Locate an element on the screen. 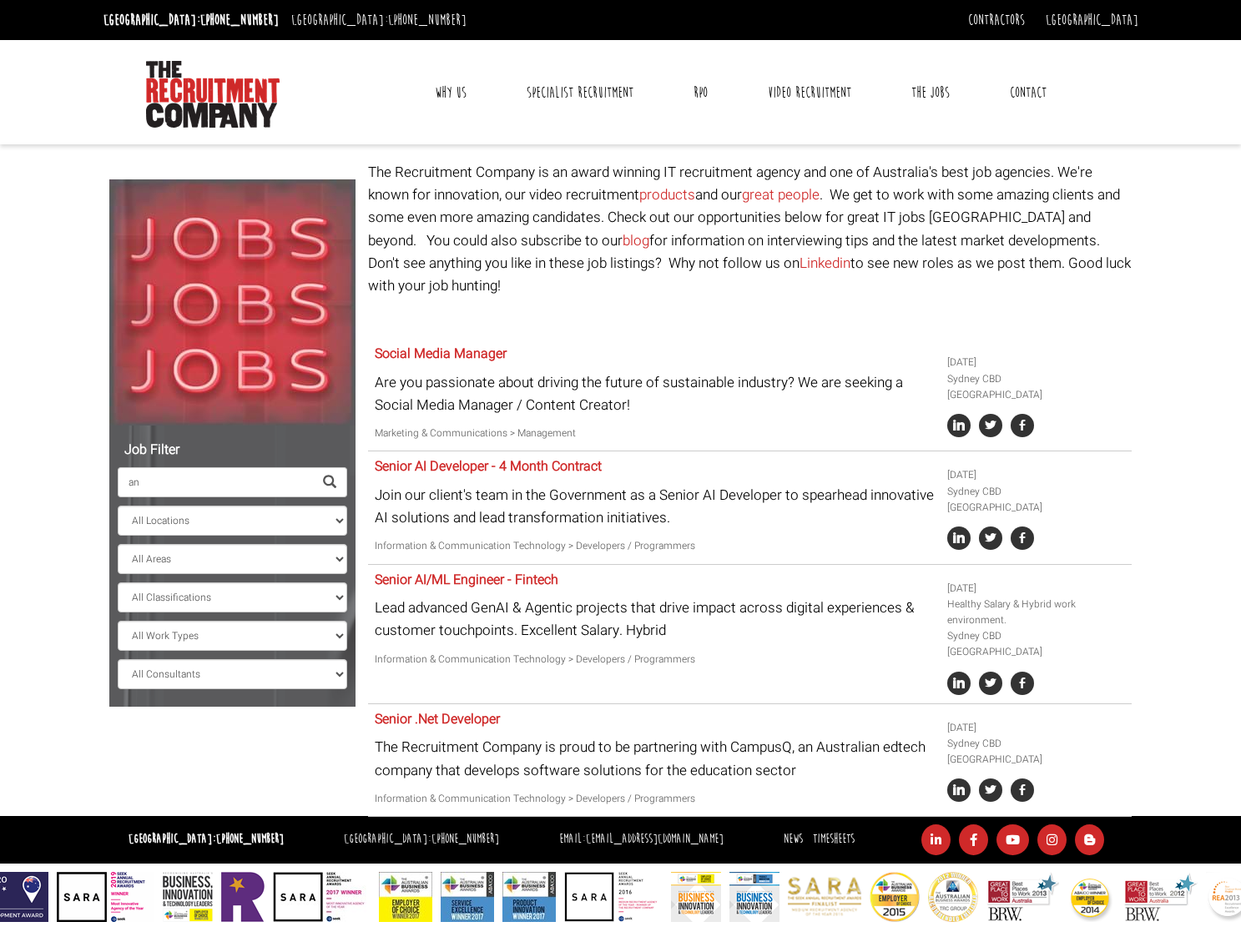 The height and width of the screenshot is (952, 1241). a: Social Media Manager is located at coordinates (441, 354).